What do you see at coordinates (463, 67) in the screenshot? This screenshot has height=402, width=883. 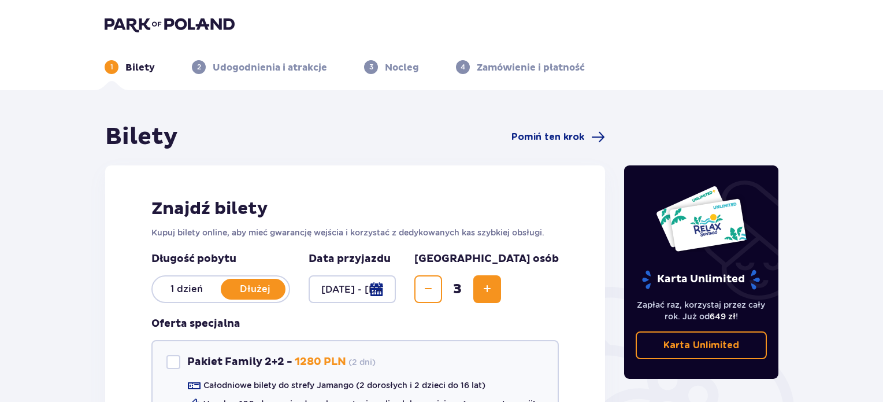 I see `p: 4` at bounding box center [463, 67].